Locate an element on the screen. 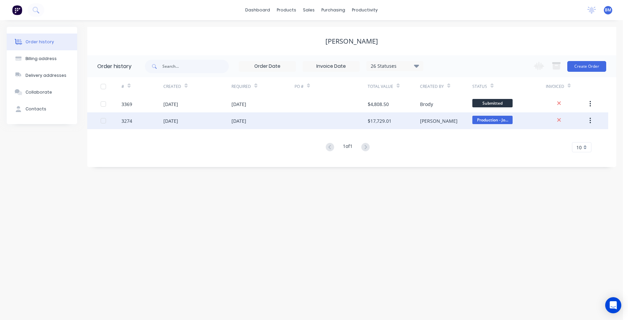  a: dashboard is located at coordinates (258, 10).